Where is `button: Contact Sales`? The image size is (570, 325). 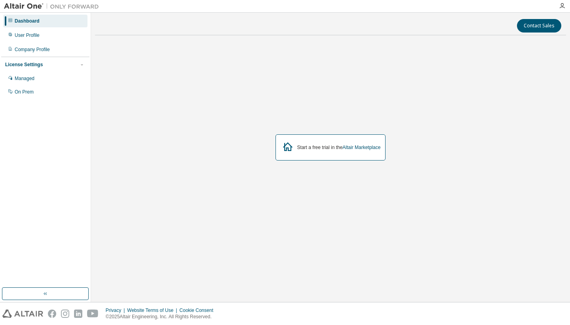 button: Contact Sales is located at coordinates (540, 26).